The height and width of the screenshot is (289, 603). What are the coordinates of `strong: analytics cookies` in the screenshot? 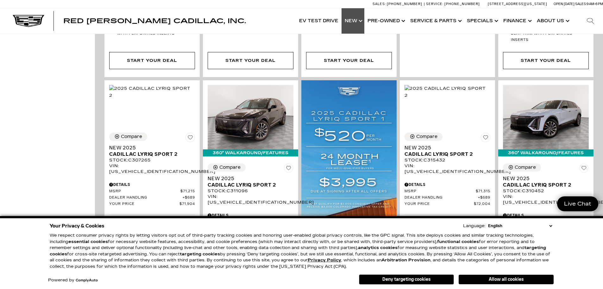 It's located at (378, 247).